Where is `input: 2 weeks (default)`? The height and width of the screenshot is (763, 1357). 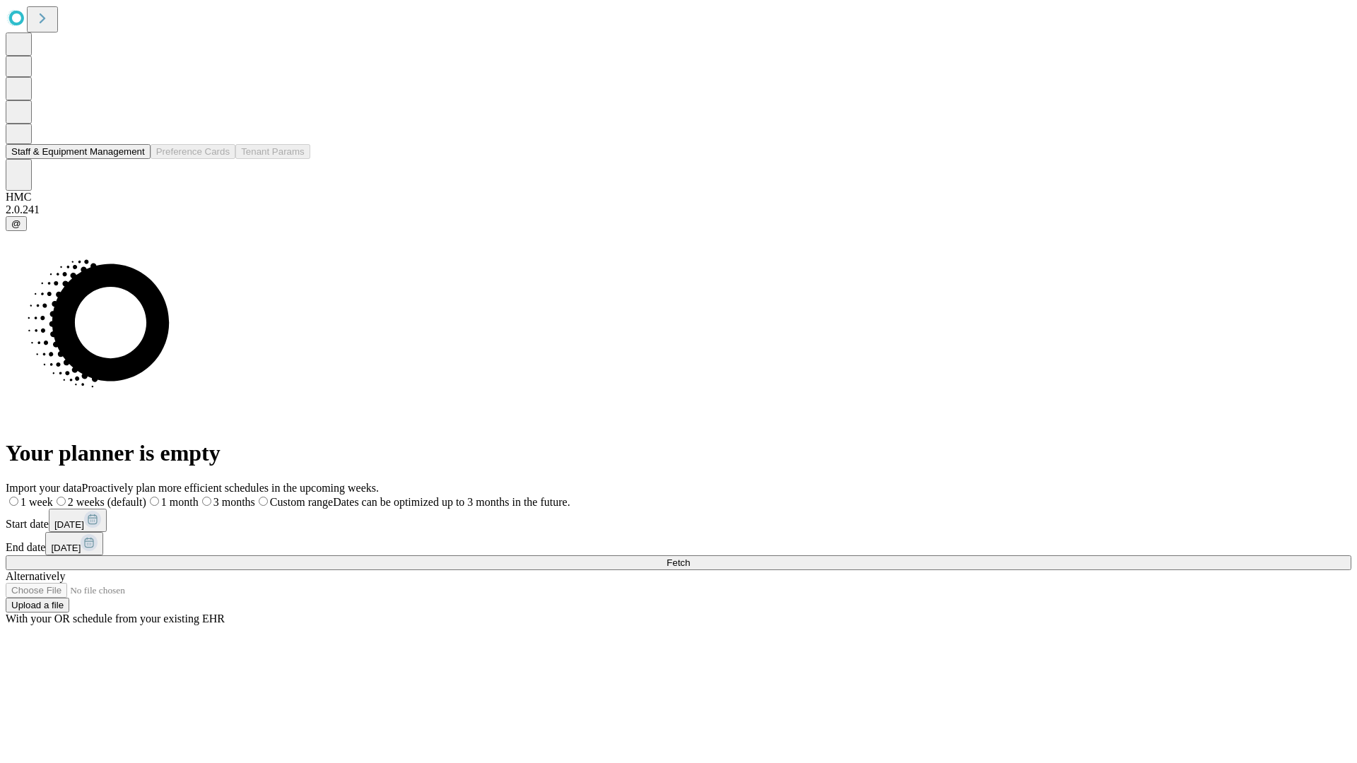
input: 2 weeks (default) is located at coordinates (61, 501).